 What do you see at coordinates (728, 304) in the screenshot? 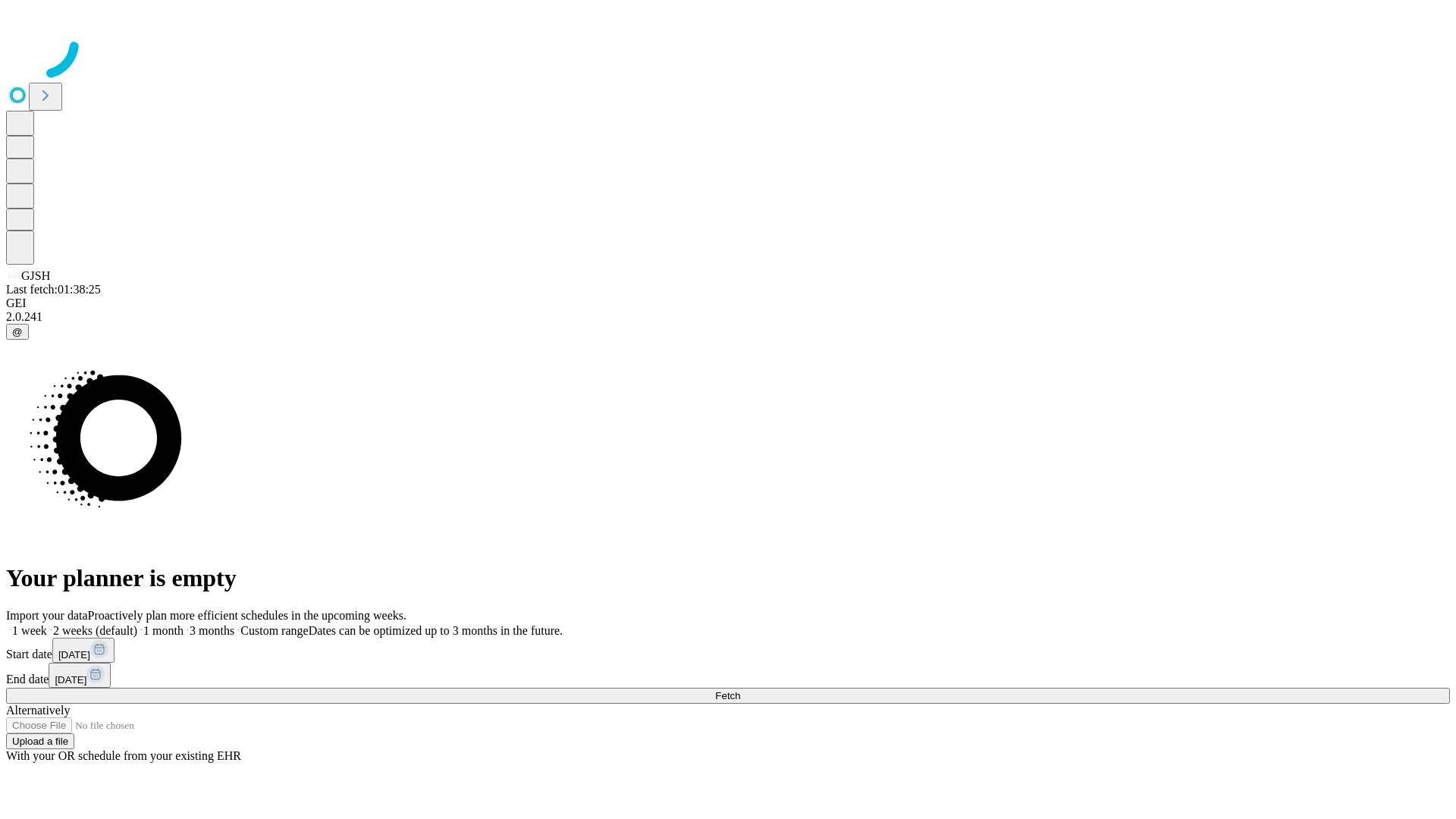
I see `div: GEI` at bounding box center [728, 304].